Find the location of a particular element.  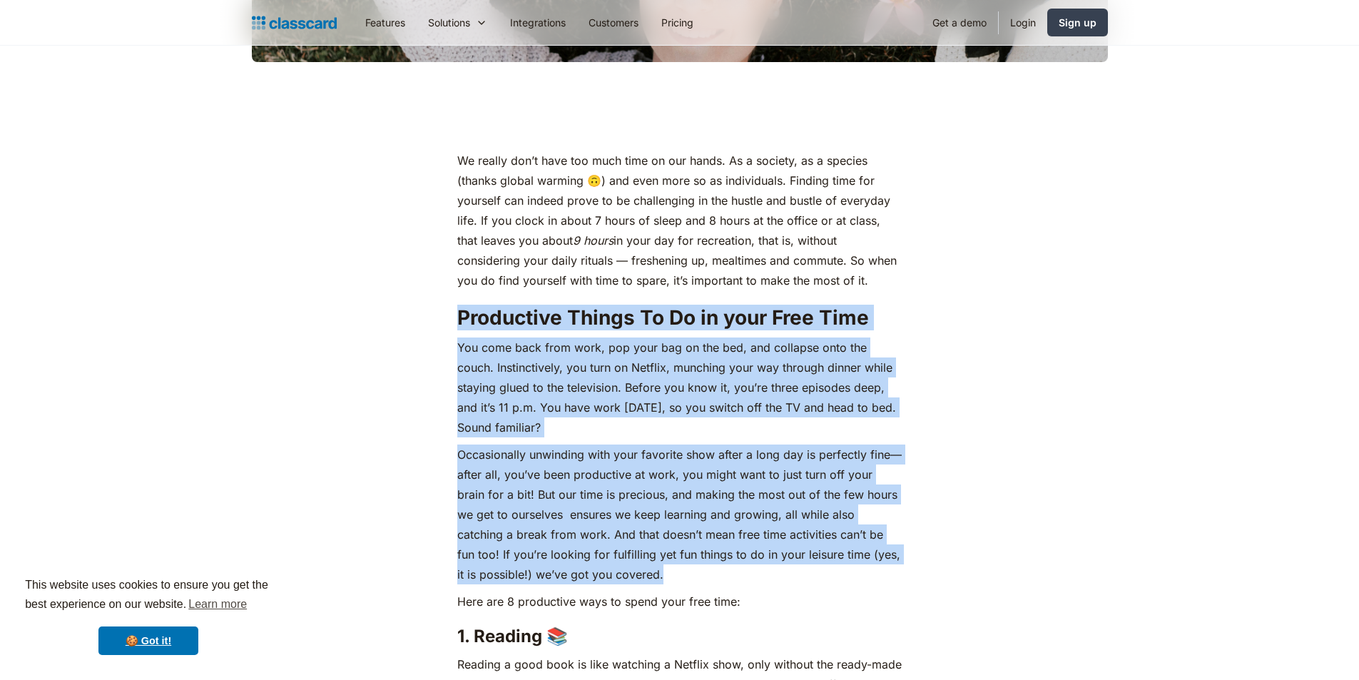

a: Login is located at coordinates (1023, 22).